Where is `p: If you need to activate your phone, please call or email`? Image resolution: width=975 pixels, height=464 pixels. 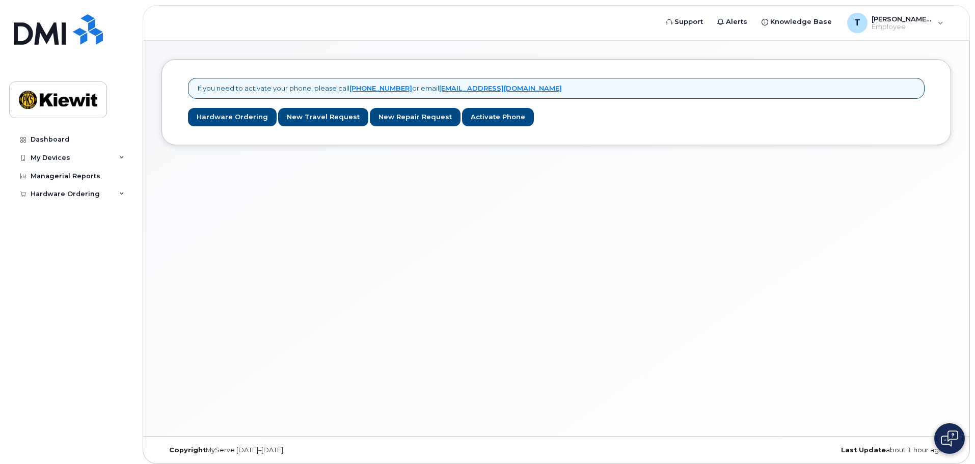
p: If you need to activate your phone, please call or email is located at coordinates (380, 88).